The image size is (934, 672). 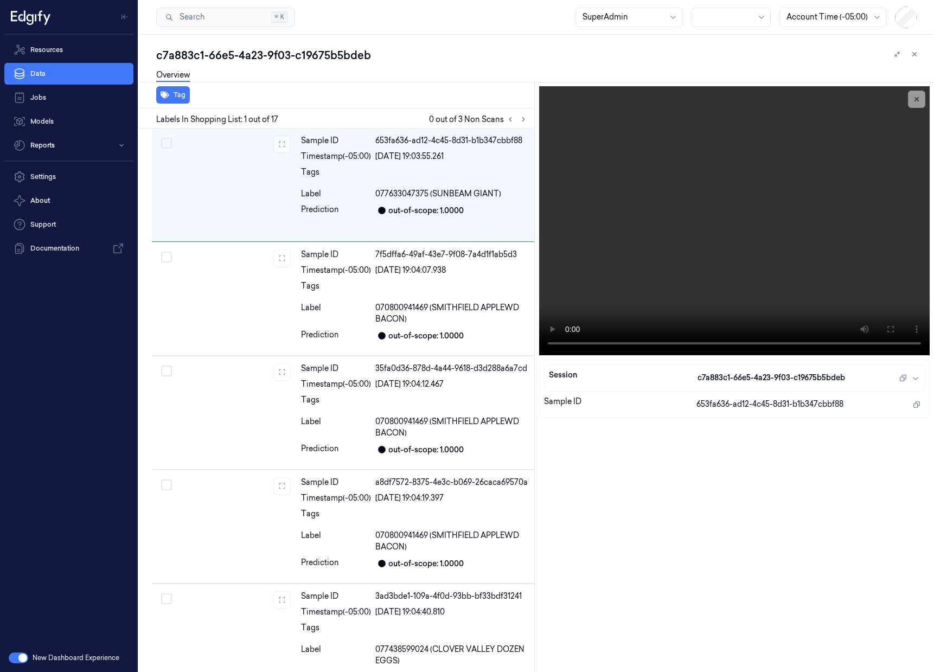 What do you see at coordinates (452, 655) in the screenshot?
I see `div: 077438599024 (CLOVER VALLEY DOZEN EGGS)` at bounding box center [452, 655].